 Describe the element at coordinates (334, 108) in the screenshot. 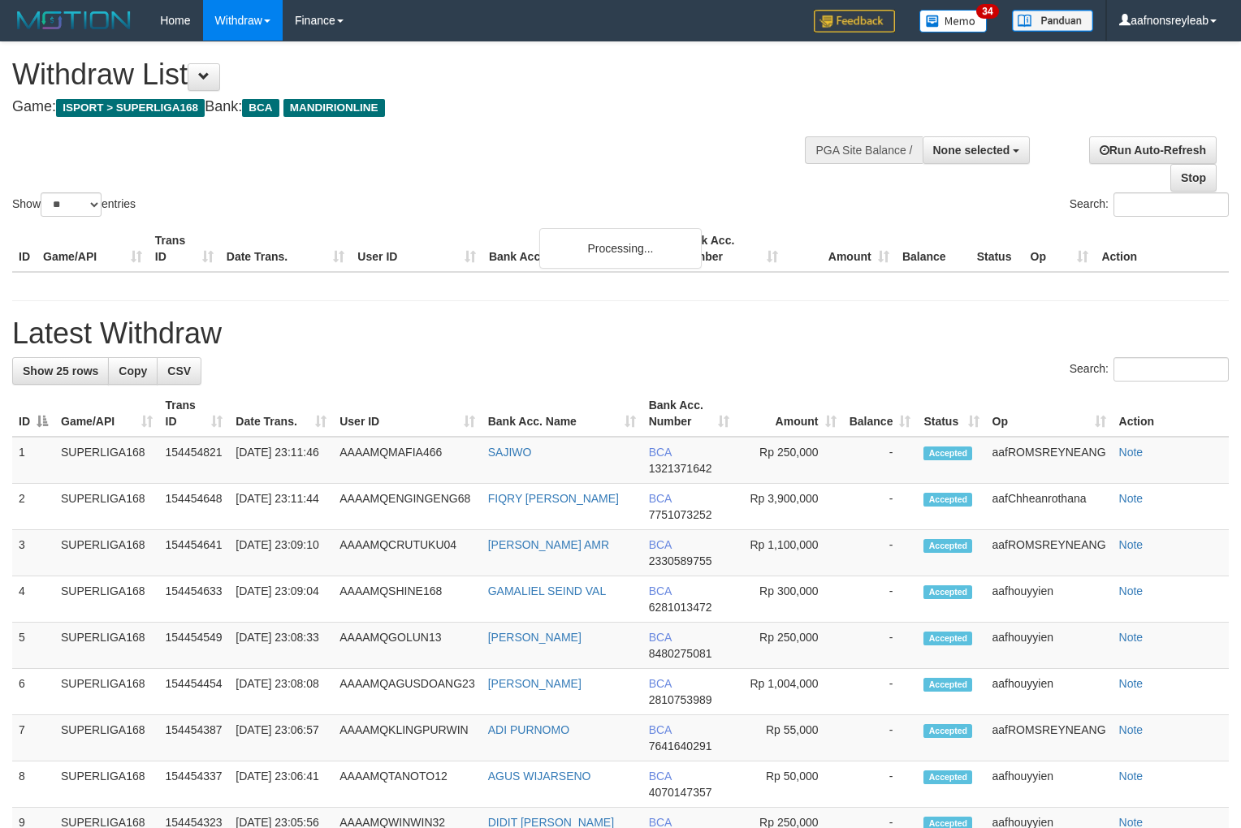

I see `span: MANDIRIONLINE` at that location.